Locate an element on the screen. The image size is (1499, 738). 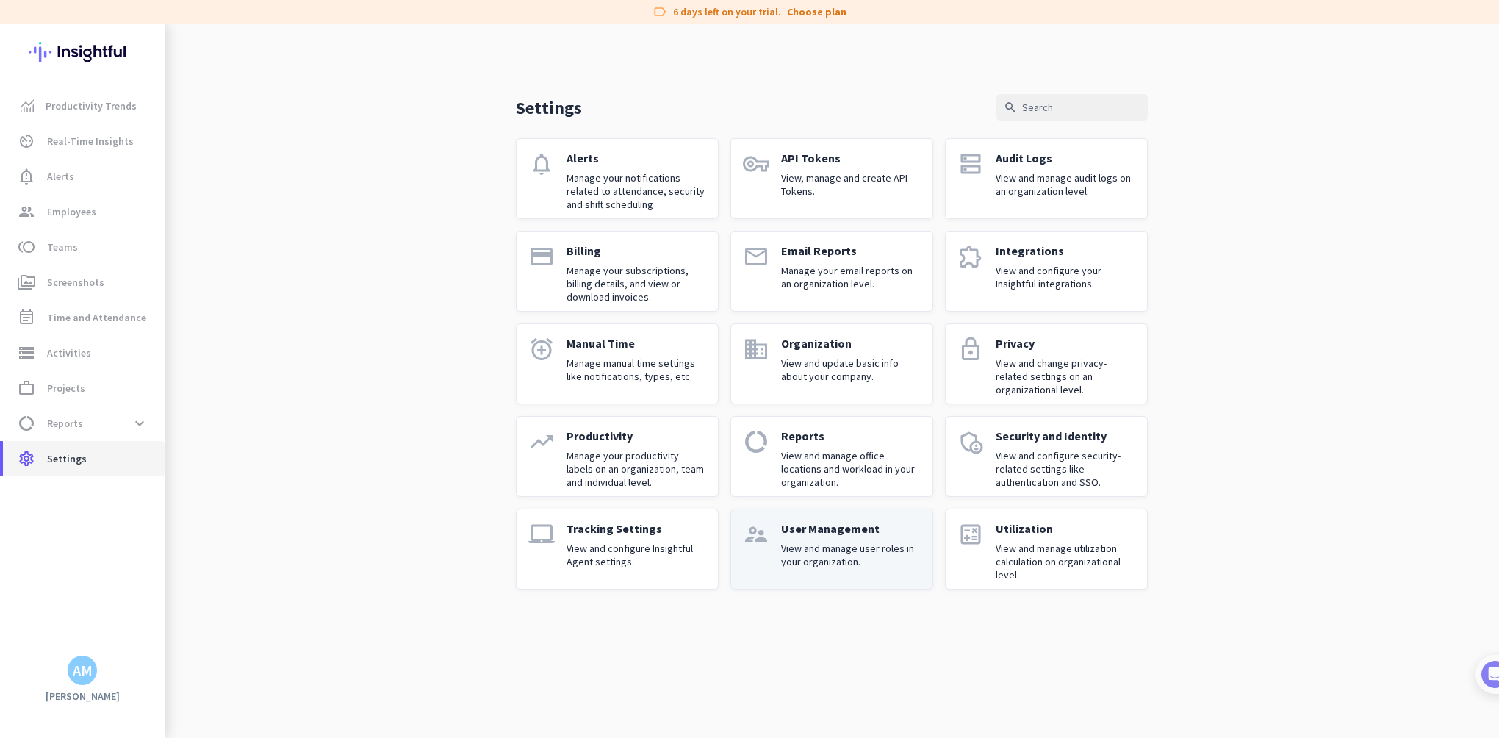
a: laptop_macTracking SettingsView and configure Insightful Agent settings. is located at coordinates (617, 549).